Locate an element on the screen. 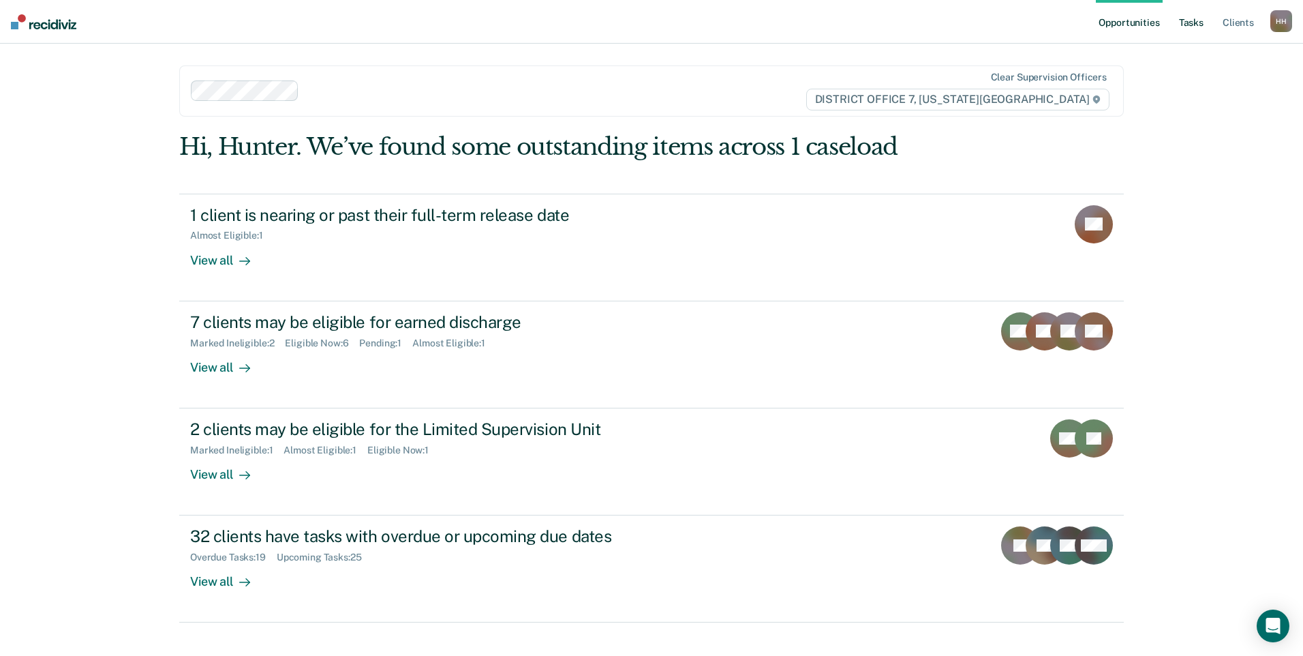 This screenshot has width=1303, height=656. div: 2 clients may be eligible for the Limited Supervision Unit is located at coordinates (429, 429).